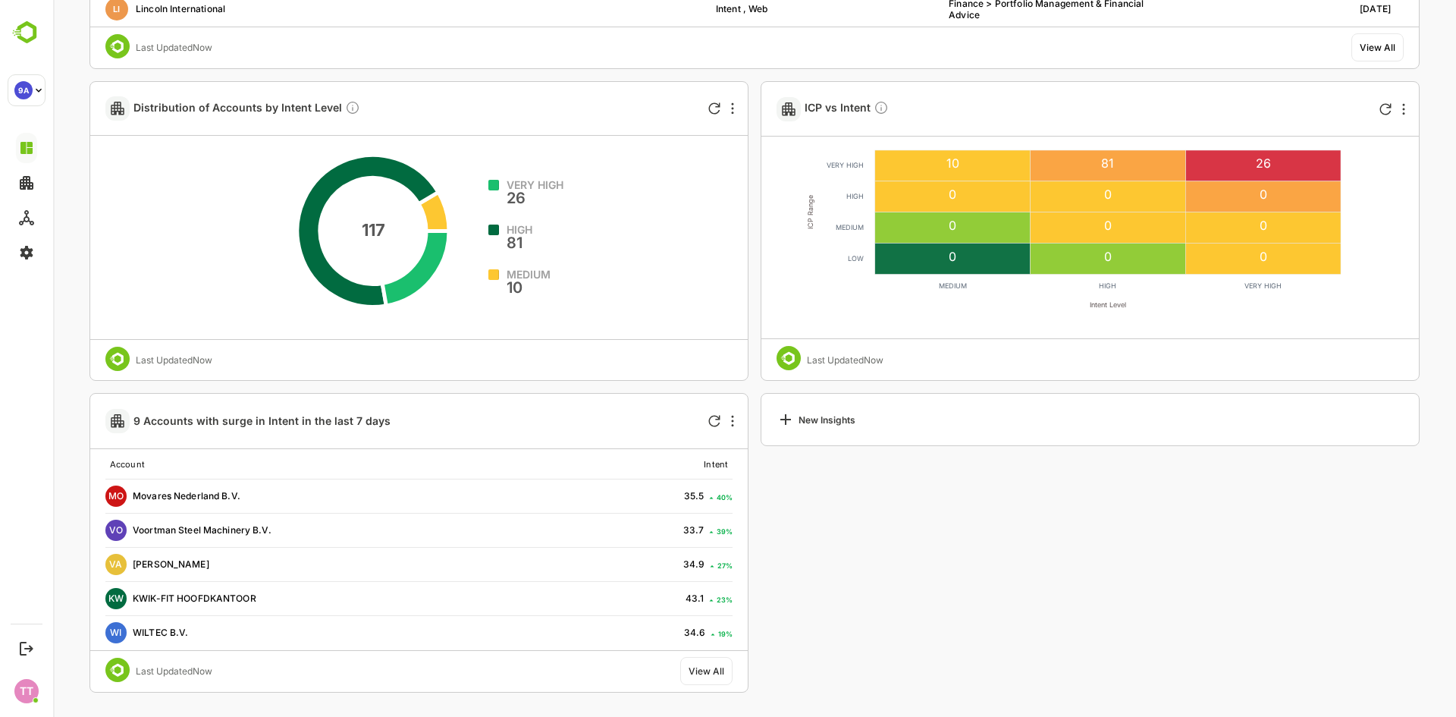 Image resolution: width=1456 pixels, height=717 pixels. Describe the element at coordinates (1233, 8) in the screenshot. I see `div: 15-09-2025` at that location.